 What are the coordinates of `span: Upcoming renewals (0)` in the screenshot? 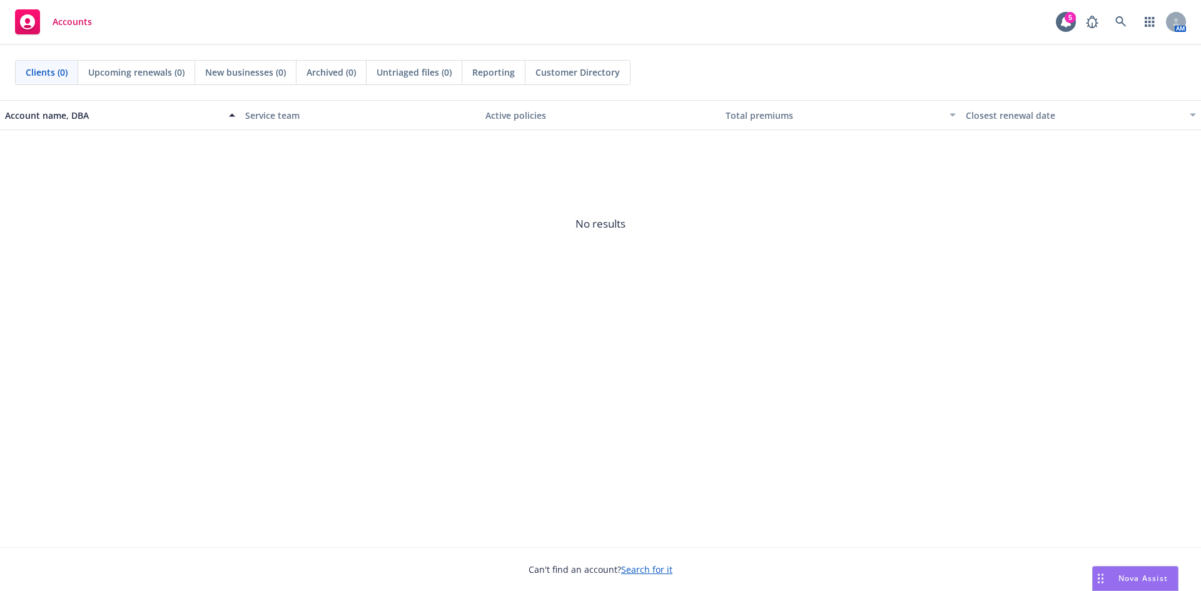 It's located at (136, 72).